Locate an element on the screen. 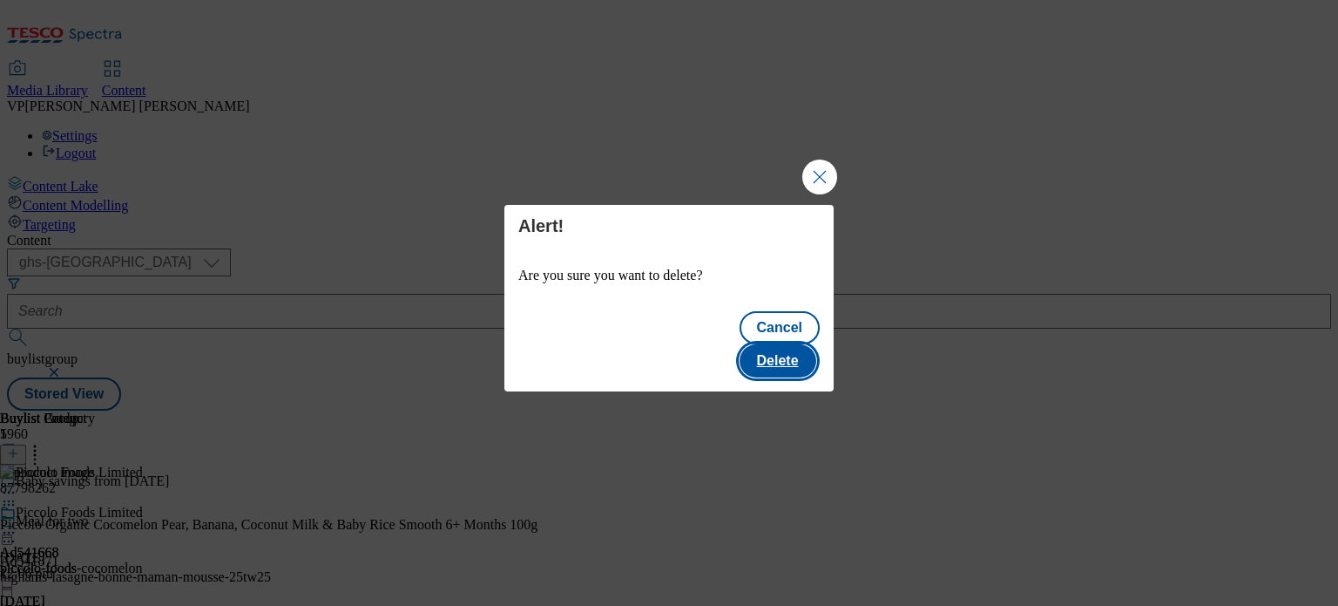 This screenshot has height=606, width=1338. button: Delete is located at coordinates (778, 361).